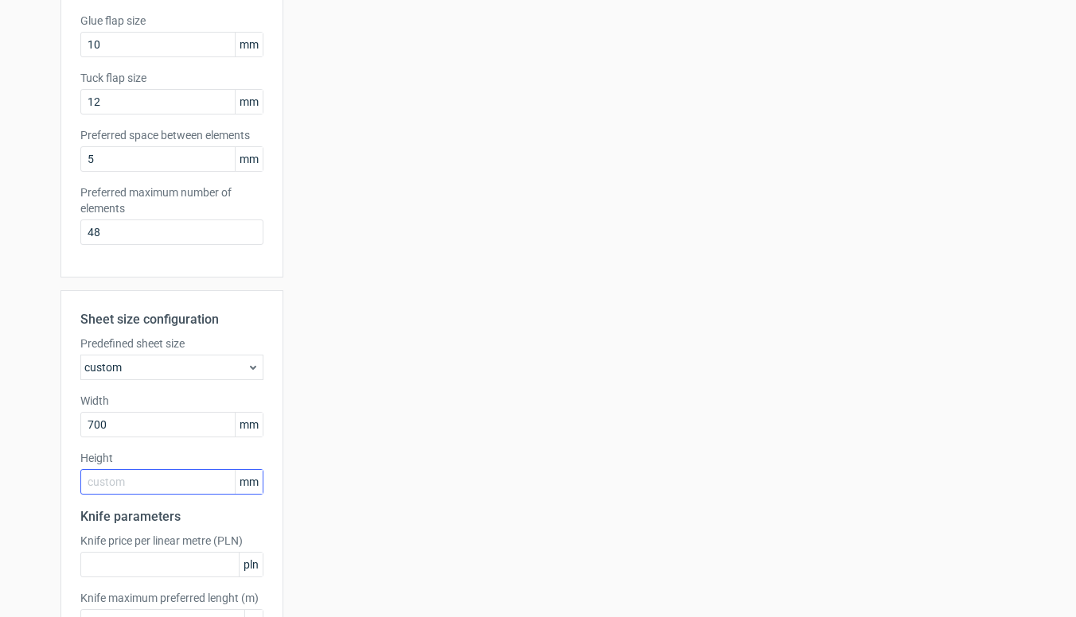 This screenshot has width=1076, height=617. I want to click on label: Knife price per linear metre (PLN), so click(172, 541).